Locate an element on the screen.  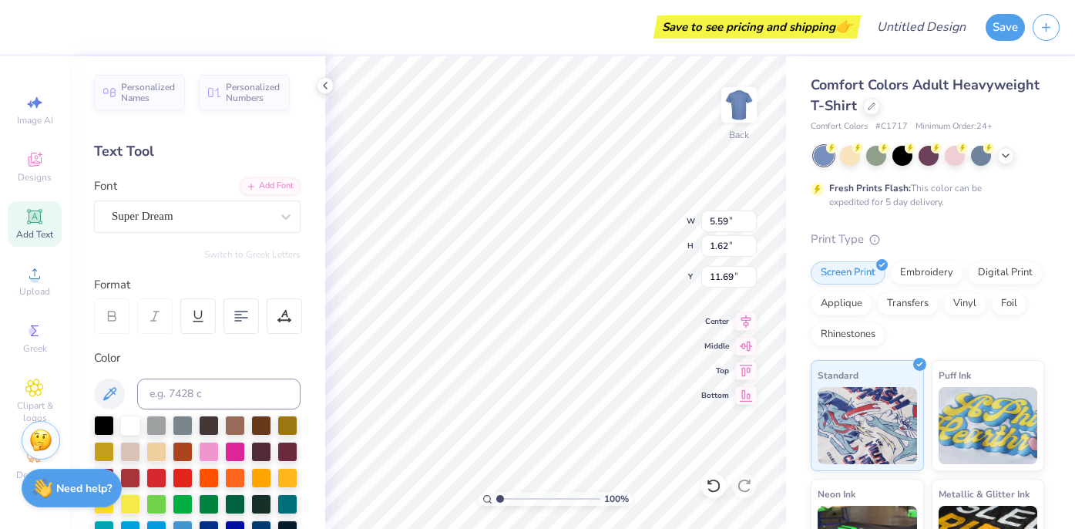
div: Screen Print is located at coordinates (848, 273).